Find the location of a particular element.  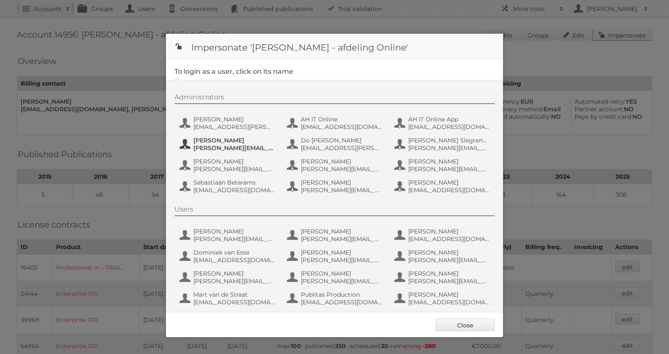

legend: To login as a user, click on its name is located at coordinates (234, 71).